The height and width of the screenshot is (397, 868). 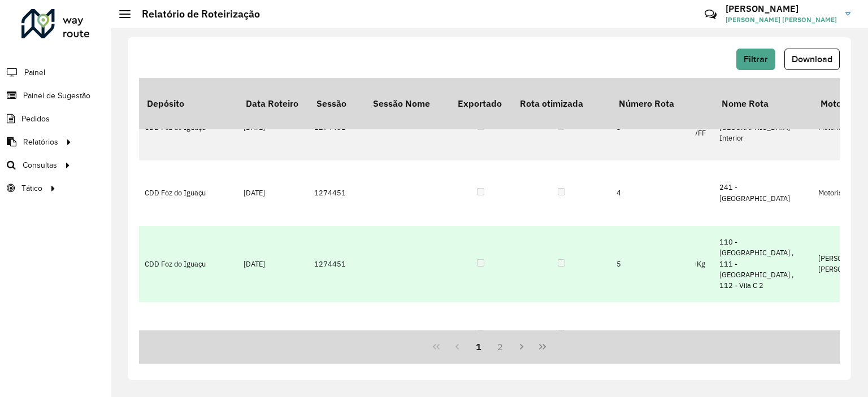 What do you see at coordinates (40, 165) in the screenshot?
I see `span: Consultas` at bounding box center [40, 165].